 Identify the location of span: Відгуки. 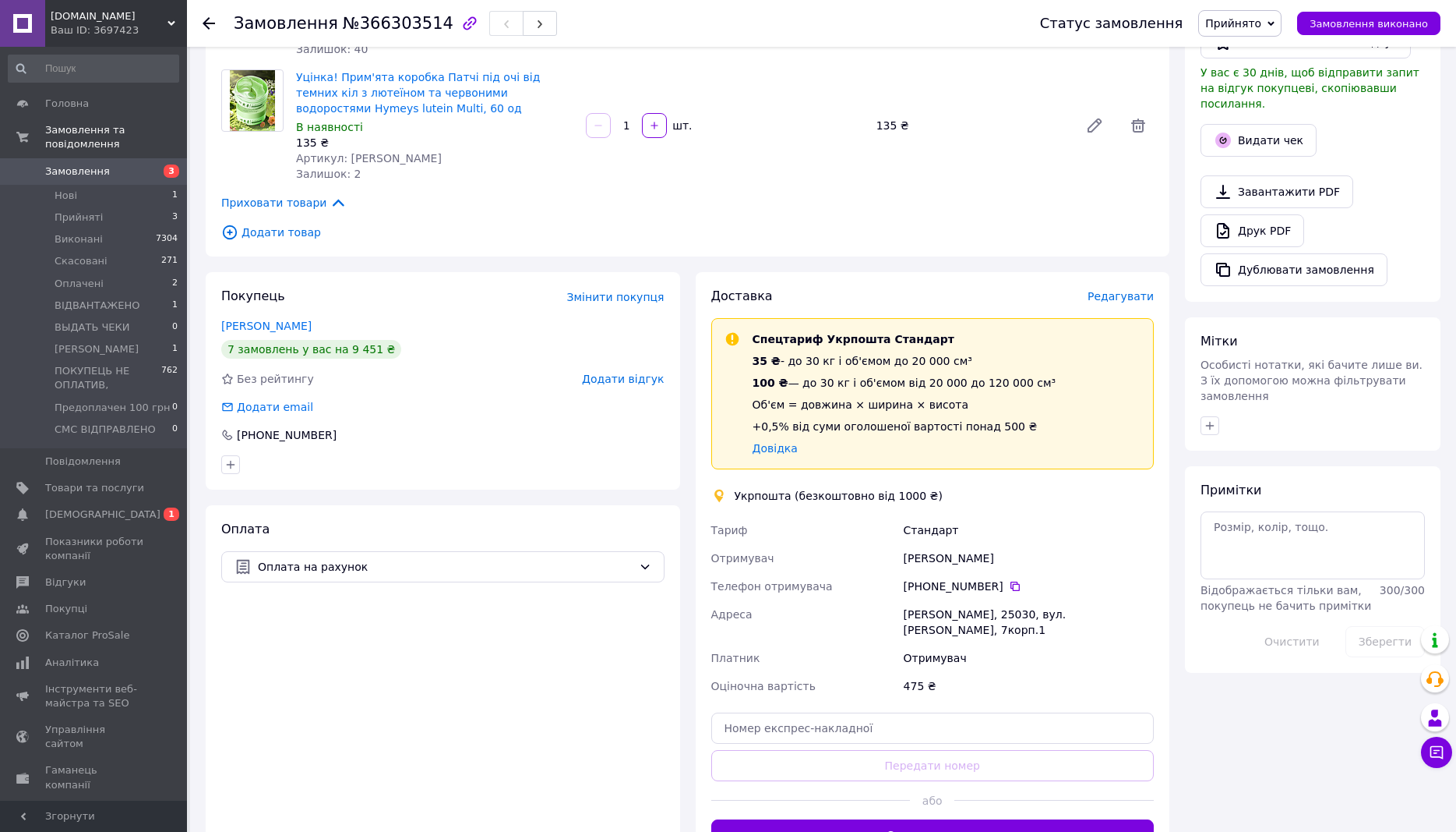
(65, 582).